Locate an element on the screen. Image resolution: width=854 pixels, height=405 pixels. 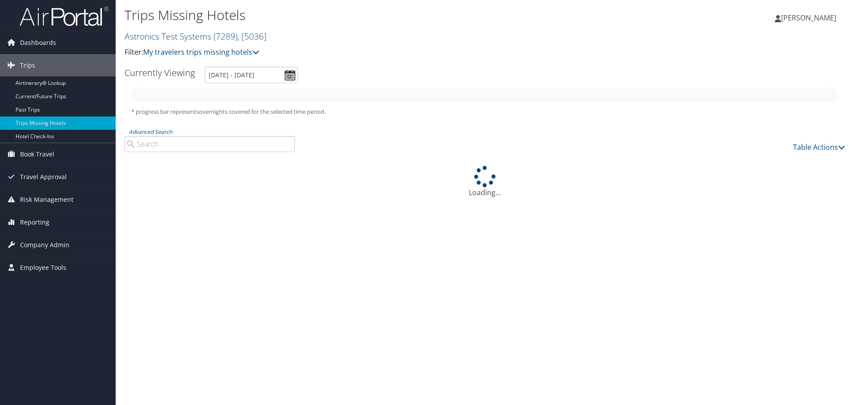
span: Reporting is located at coordinates (35, 222).